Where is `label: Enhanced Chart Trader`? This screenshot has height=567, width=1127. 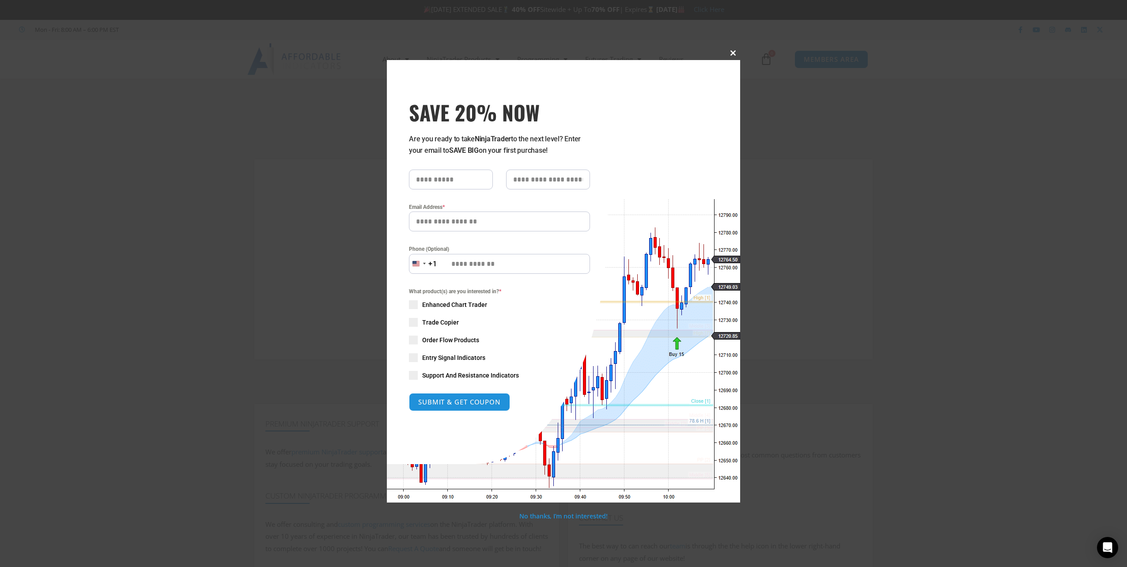 label: Enhanced Chart Trader is located at coordinates (500, 305).